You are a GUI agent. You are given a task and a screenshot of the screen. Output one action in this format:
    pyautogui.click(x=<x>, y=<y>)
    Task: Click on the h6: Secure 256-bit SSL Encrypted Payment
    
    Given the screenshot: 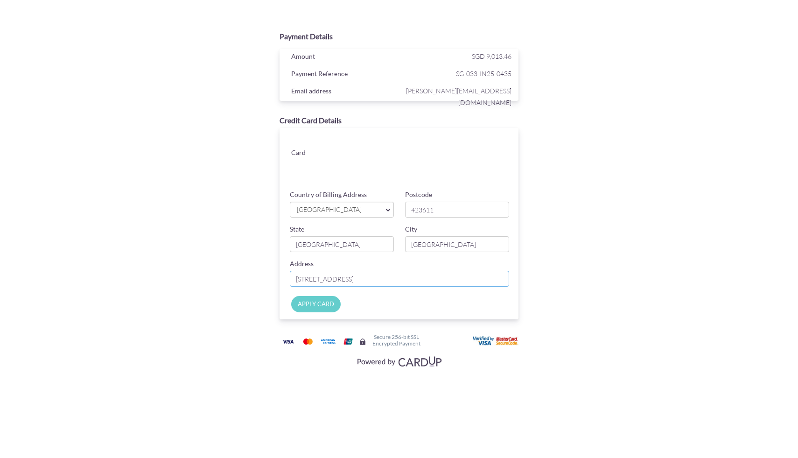 What is the action you would take?
    pyautogui.click(x=396, y=340)
    